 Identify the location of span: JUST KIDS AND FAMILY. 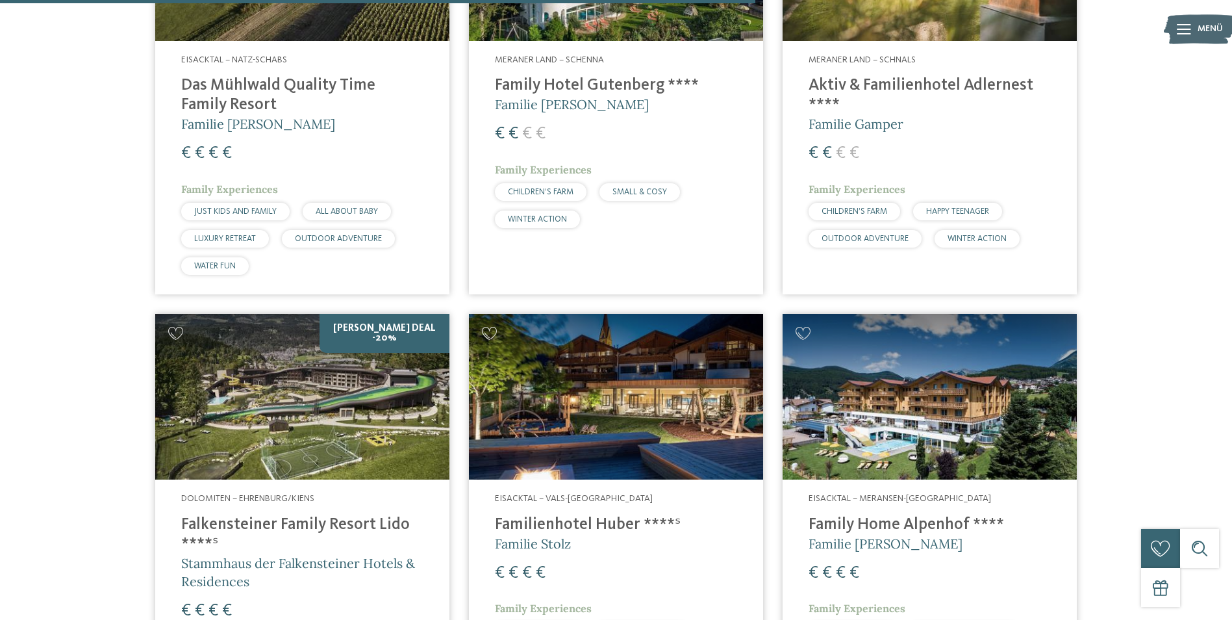
(235, 211).